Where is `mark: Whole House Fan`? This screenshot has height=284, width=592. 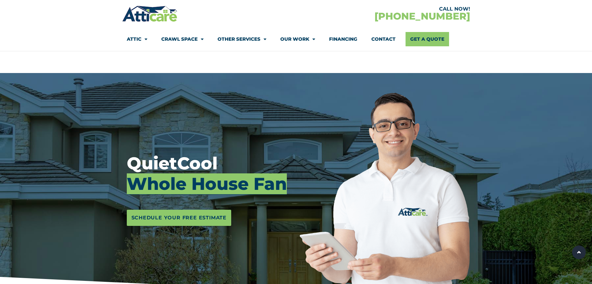 mark: Whole House Fan is located at coordinates (207, 184).